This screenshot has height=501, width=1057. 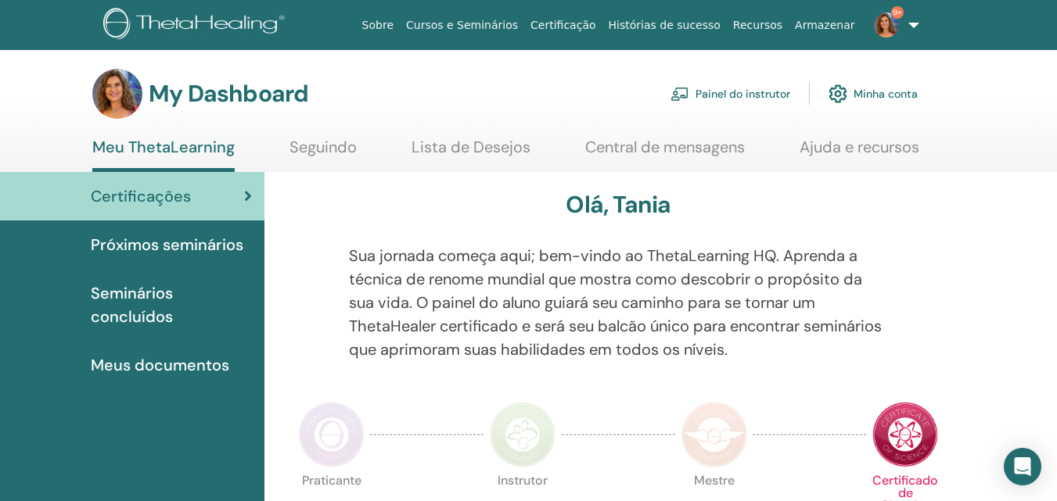 What do you see at coordinates (730, 94) in the screenshot?
I see `a: Painel do instrutor` at bounding box center [730, 94].